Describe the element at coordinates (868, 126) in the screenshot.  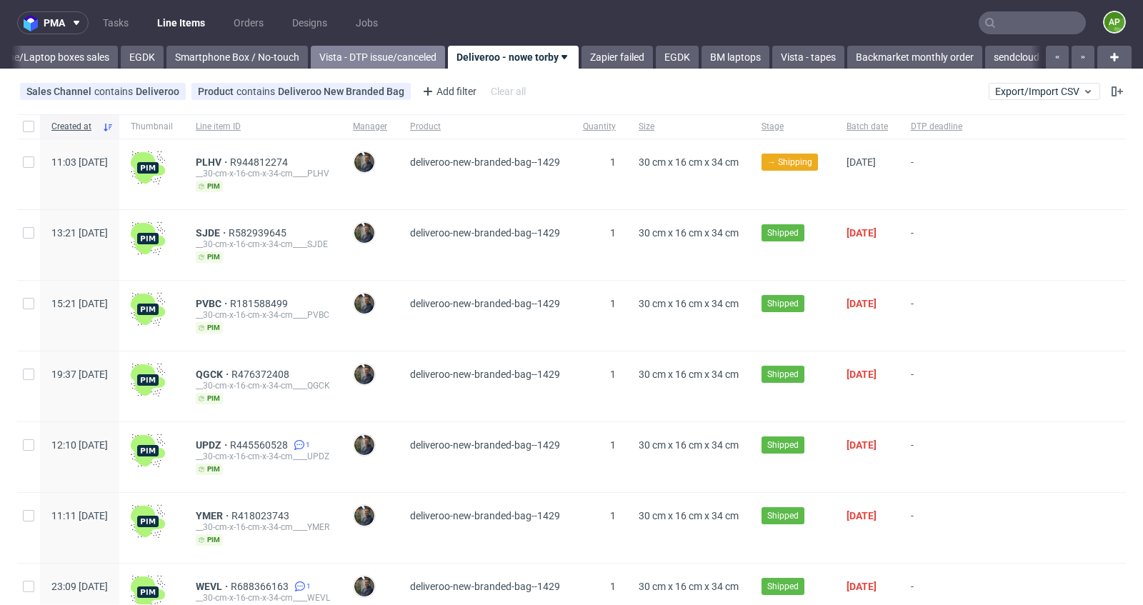
I see `span: Batch date` at that location.